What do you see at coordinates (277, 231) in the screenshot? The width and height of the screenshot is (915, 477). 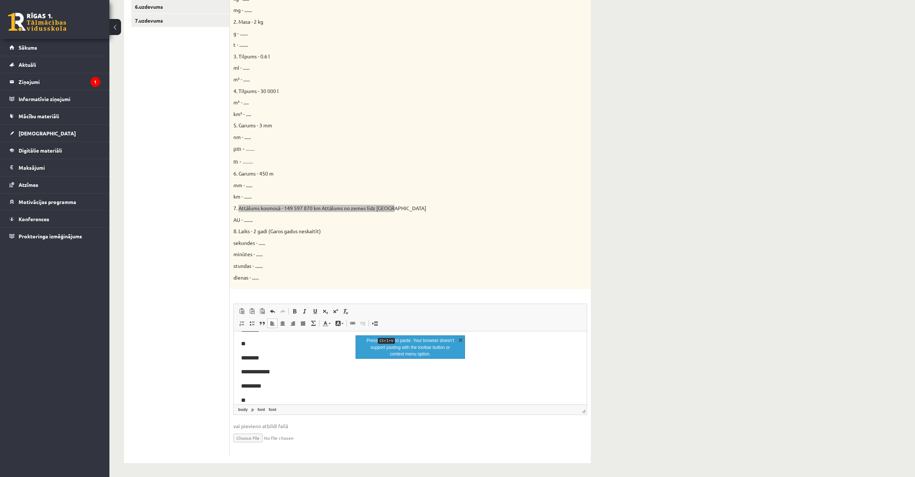 I see `span: 8. Laiks - 2 gadi (Garos gadus neskaitīt)` at bounding box center [277, 231].